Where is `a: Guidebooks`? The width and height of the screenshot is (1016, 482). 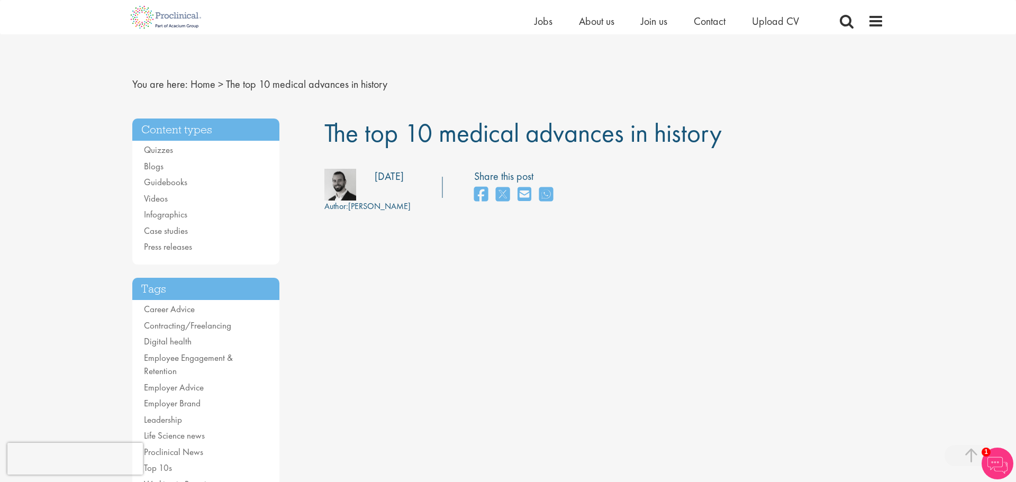
a: Guidebooks is located at coordinates (166, 182).